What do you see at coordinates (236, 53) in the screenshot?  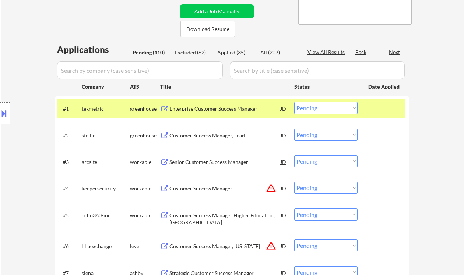 I see `div: Applied (35)` at bounding box center [236, 53].